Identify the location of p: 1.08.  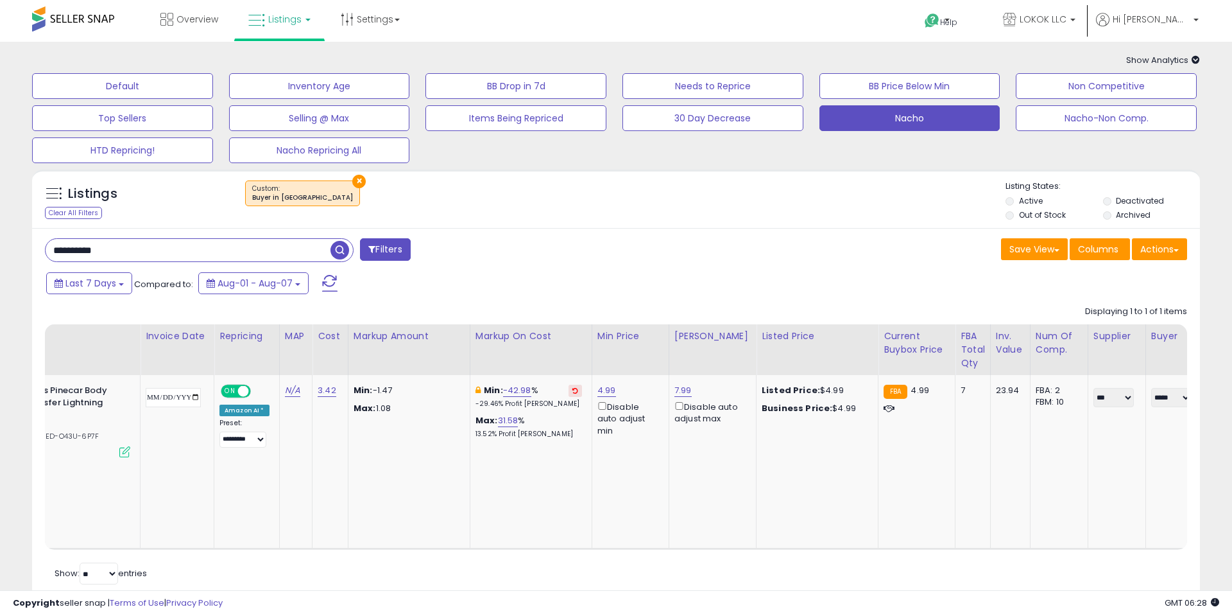
(407, 408).